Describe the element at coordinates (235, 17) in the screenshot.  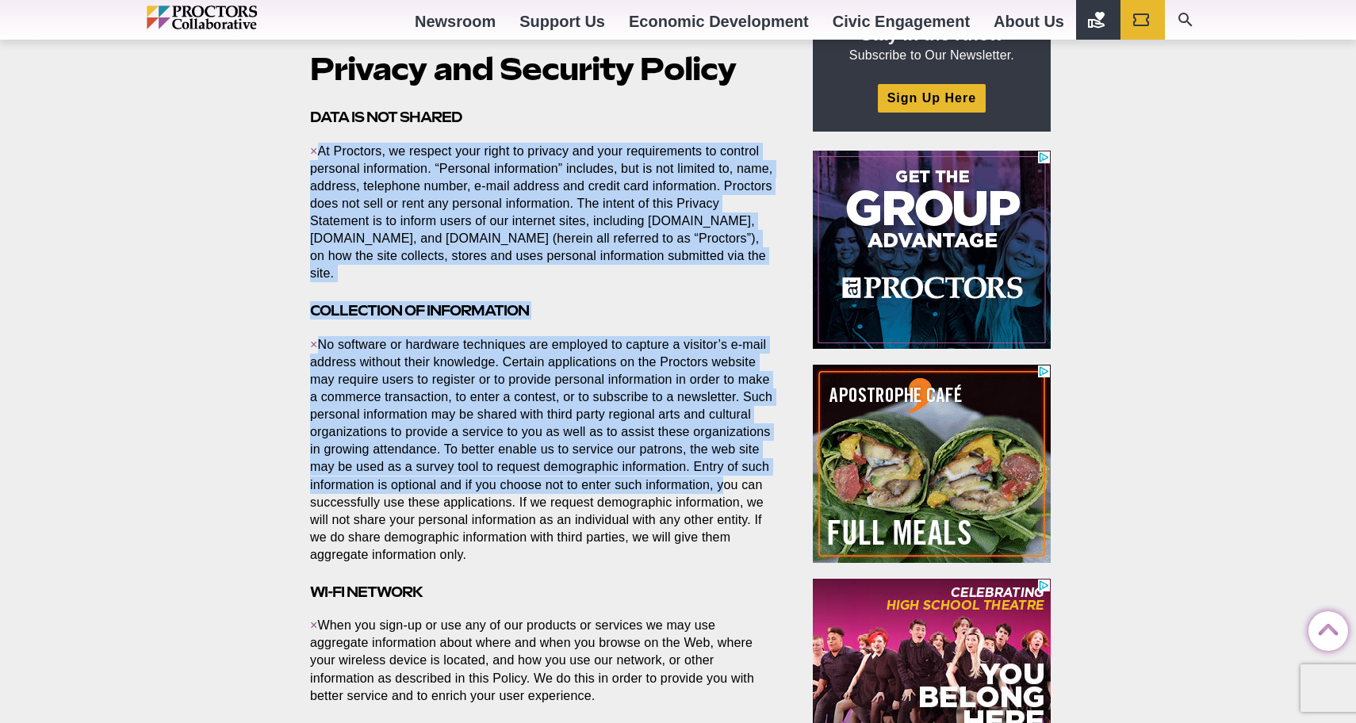
I see `img: Proctors logo` at that location.